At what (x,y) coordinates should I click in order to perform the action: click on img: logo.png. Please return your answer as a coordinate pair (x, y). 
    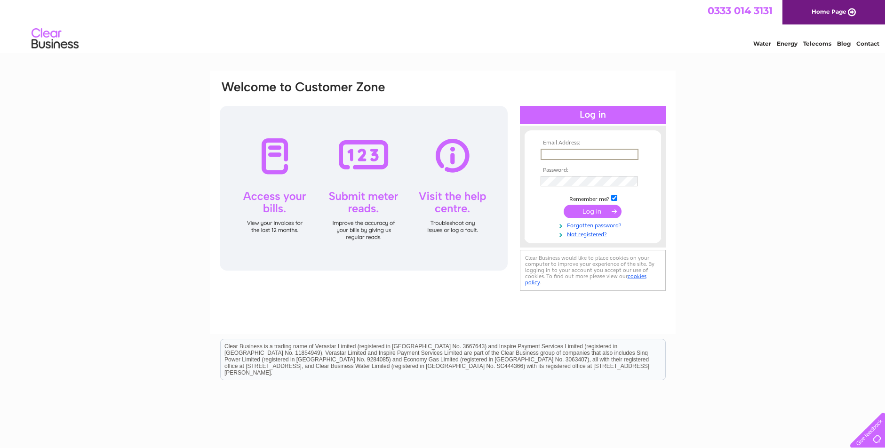
    Looking at the image, I should click on (55, 39).